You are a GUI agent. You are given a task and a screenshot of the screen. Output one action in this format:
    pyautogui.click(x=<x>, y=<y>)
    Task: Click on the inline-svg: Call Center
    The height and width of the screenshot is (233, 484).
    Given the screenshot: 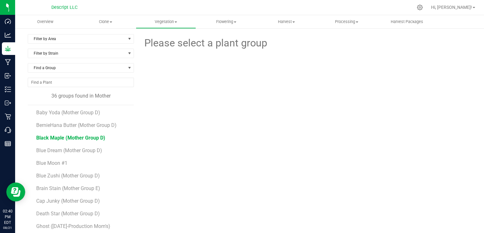 What is the action you would take?
    pyautogui.click(x=8, y=130)
    